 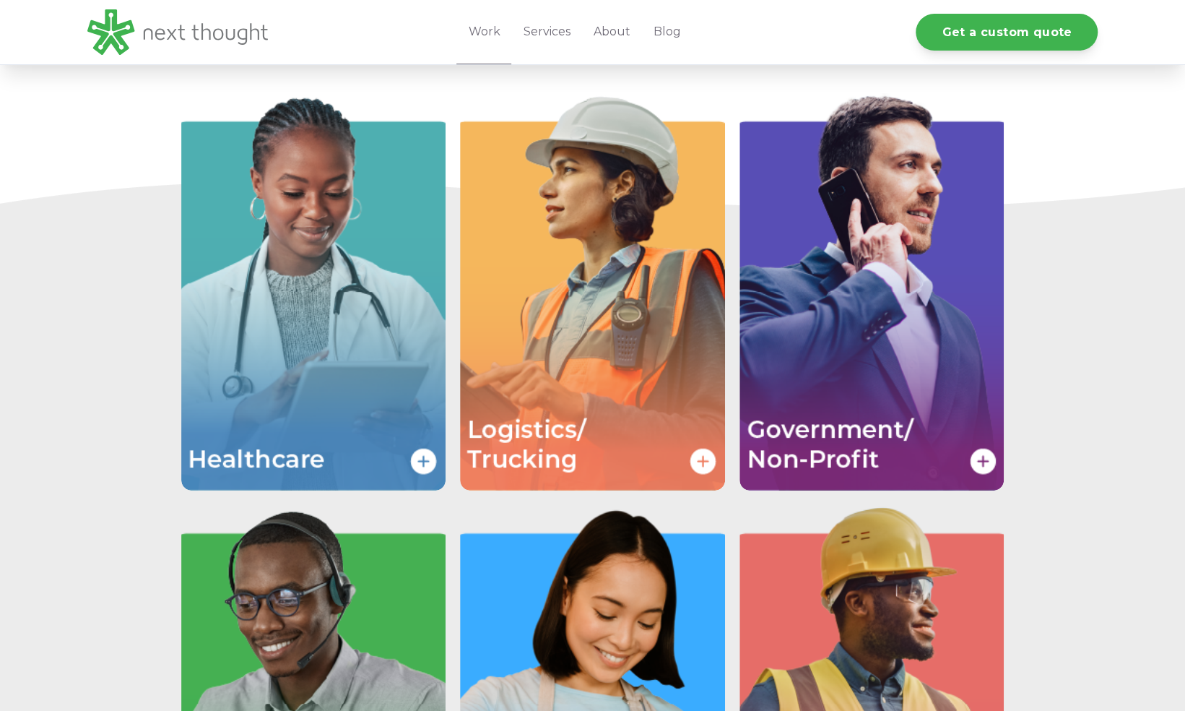 What do you see at coordinates (1007, 32) in the screenshot?
I see `a: Get a custom quote` at bounding box center [1007, 32].